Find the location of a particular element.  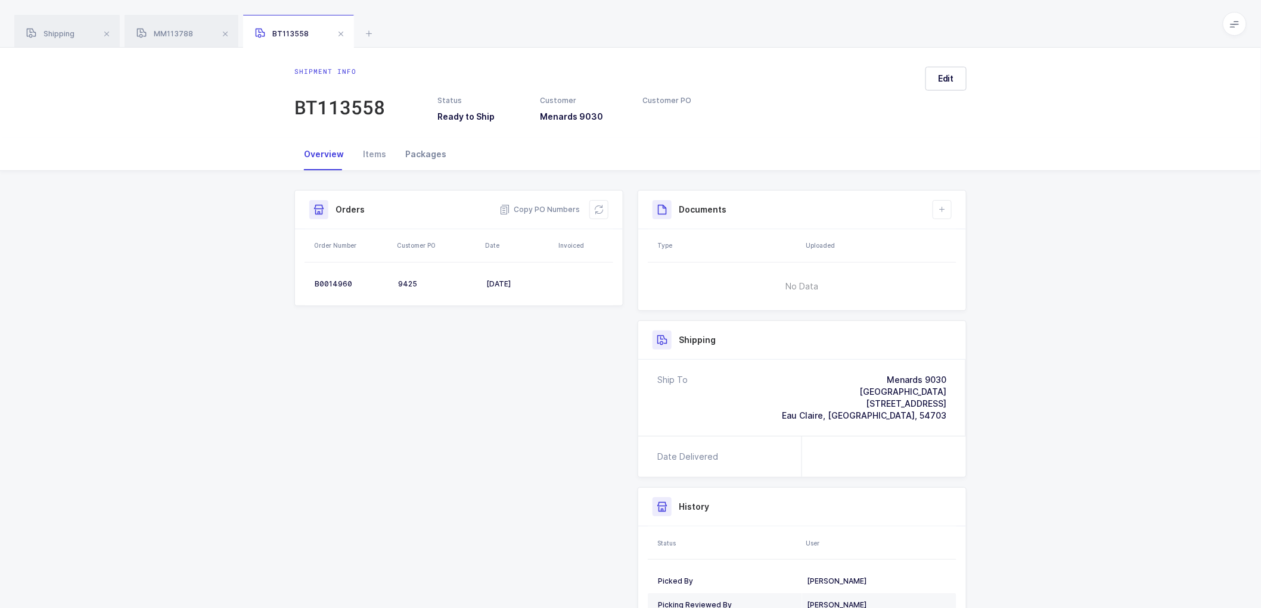

div: Packages is located at coordinates (425, 154).